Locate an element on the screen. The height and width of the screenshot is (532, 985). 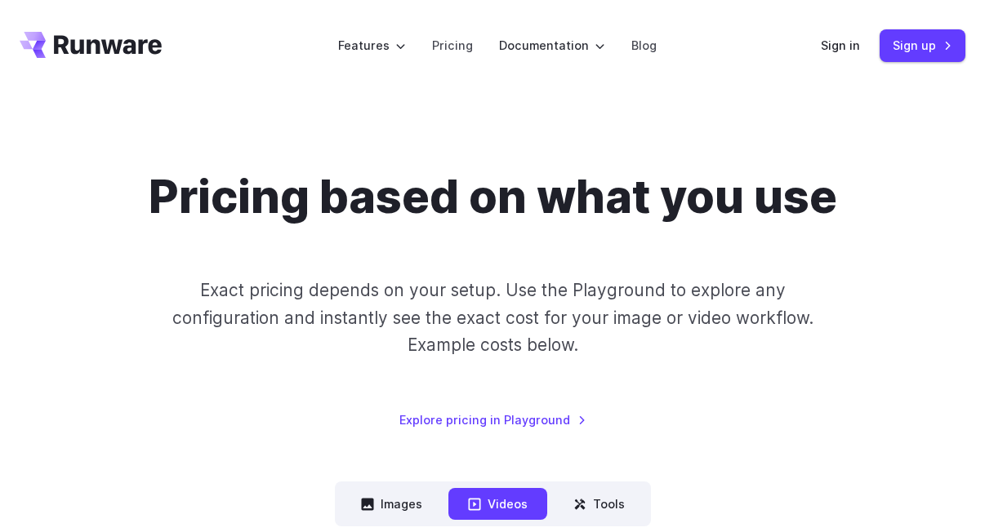
a: Explore pricing in Playground is located at coordinates (492, 420).